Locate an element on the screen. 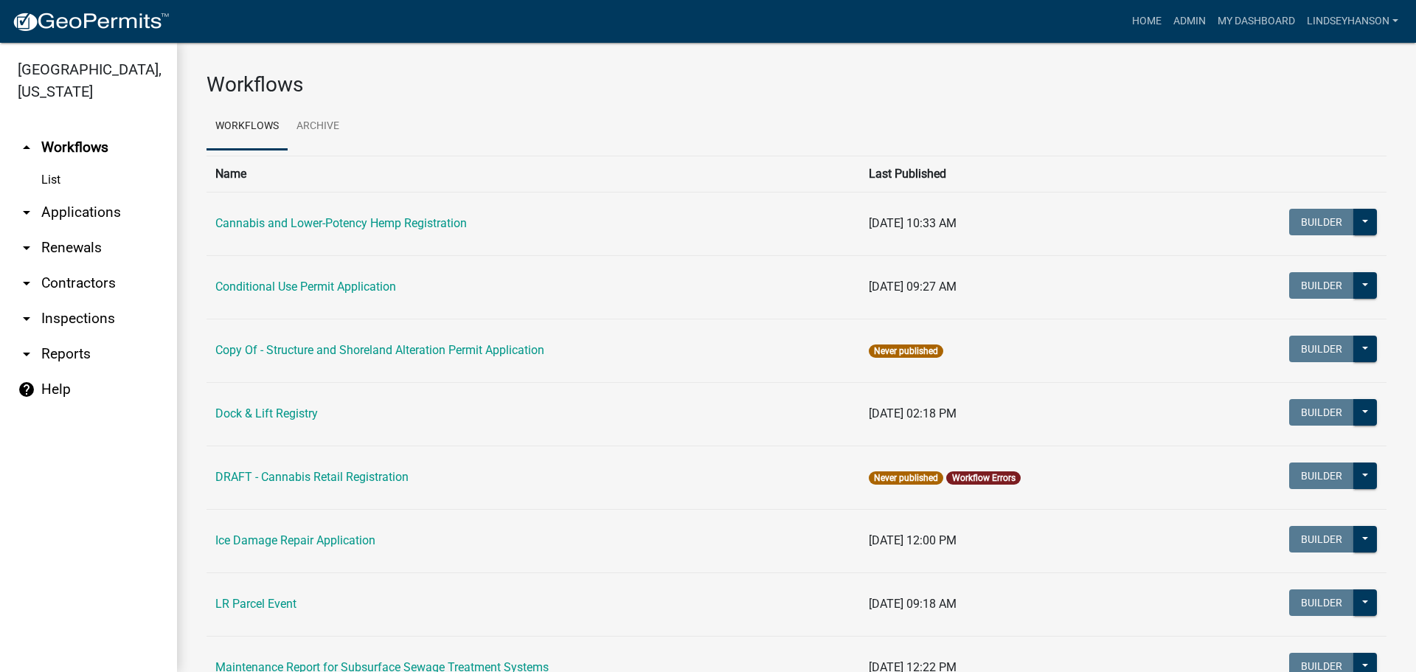 This screenshot has width=1416, height=672. a: Dock & Lift Registry is located at coordinates (266, 413).